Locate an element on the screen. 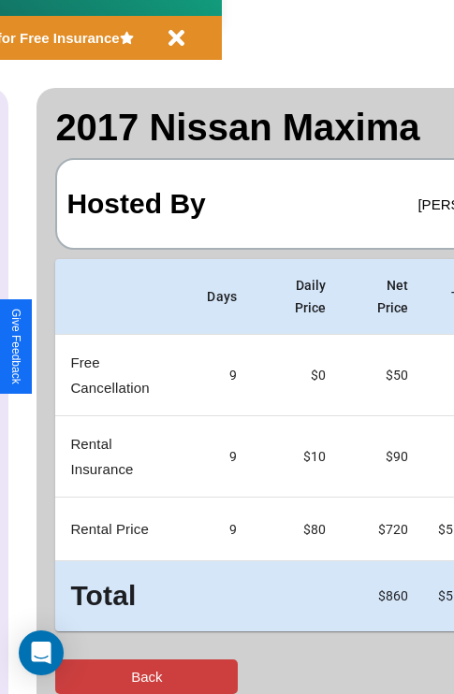  p: Free Cancellation is located at coordinates (123, 375).